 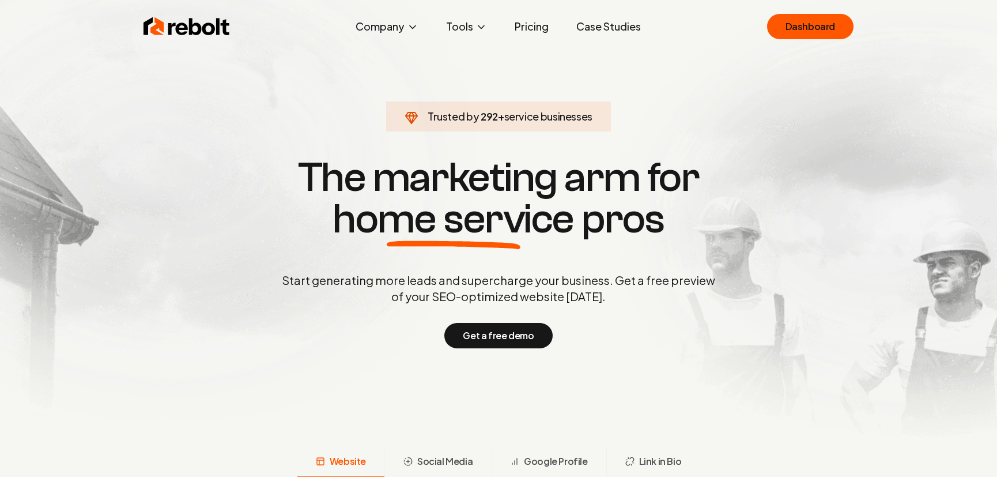 What do you see at coordinates (499, 288) in the screenshot?
I see `p: Start generating more leads and supercharge your business. Get a free preview of your SEO-optimiz...` at bounding box center [499, 288].